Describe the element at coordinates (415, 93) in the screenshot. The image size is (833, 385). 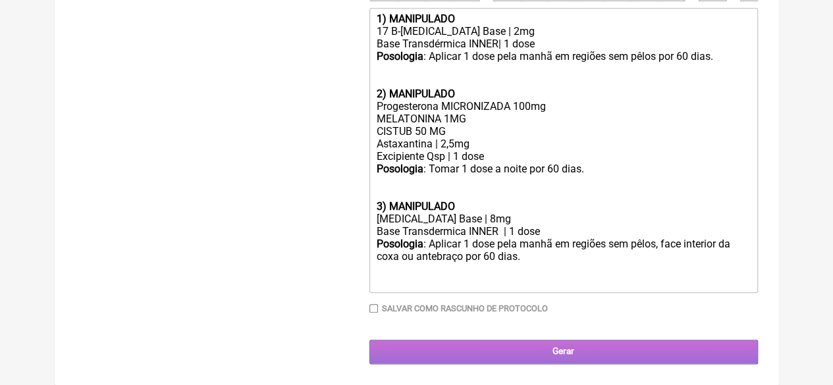
I see `strong: 2) MANIPULADO` at that location.